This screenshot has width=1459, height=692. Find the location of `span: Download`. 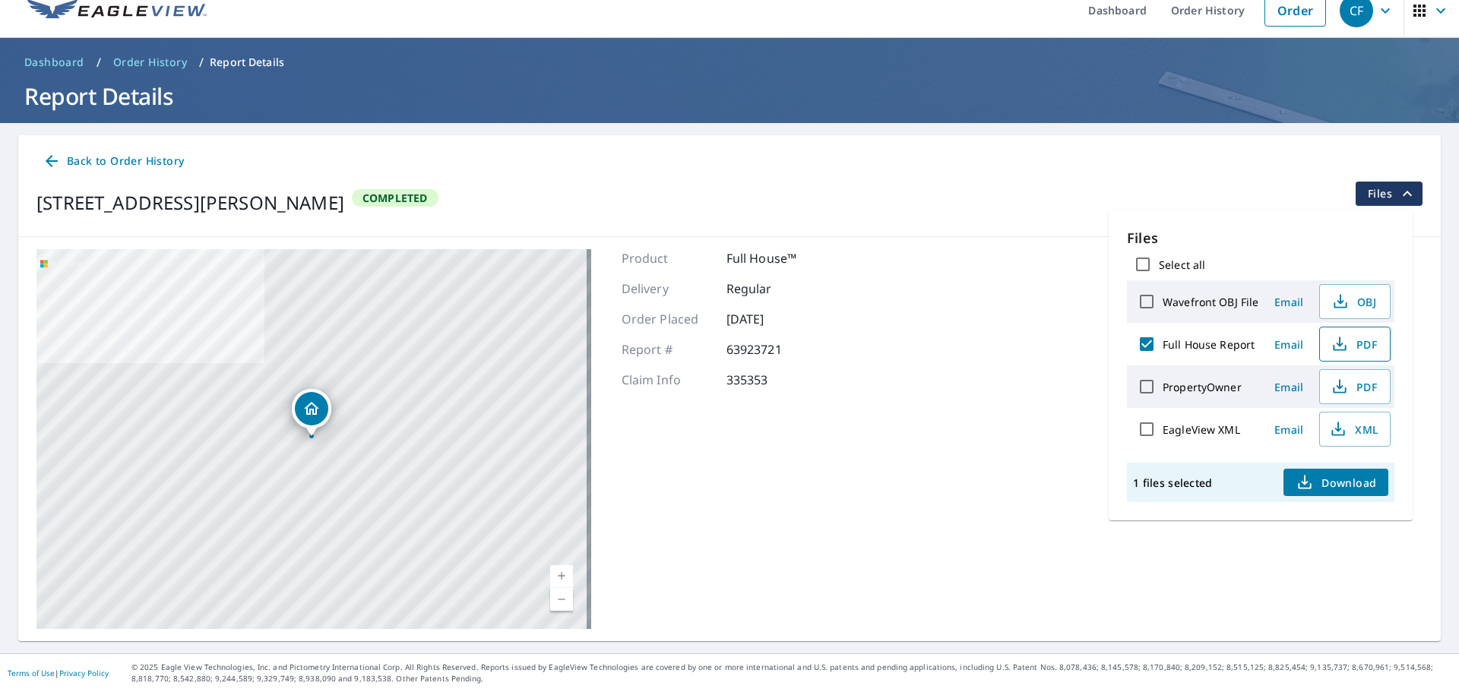

span: Download is located at coordinates (1336, 483).